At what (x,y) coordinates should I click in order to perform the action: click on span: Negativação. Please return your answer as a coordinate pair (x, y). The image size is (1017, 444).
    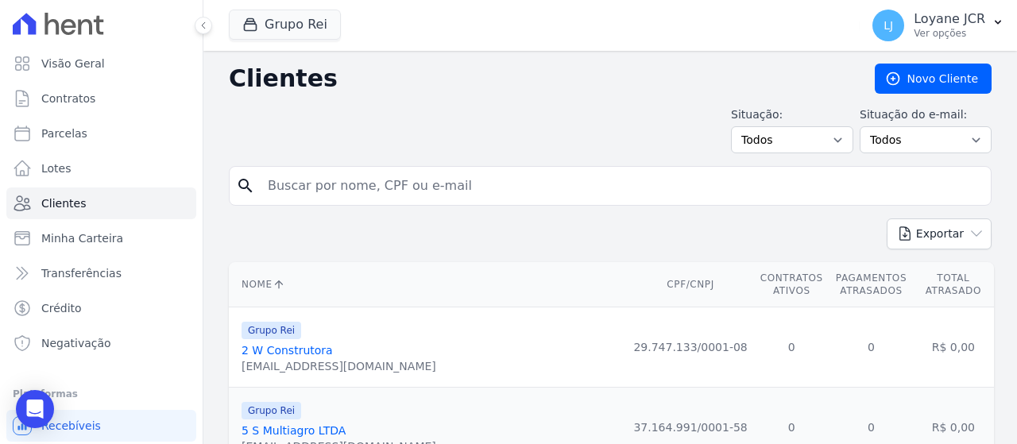
    Looking at the image, I should click on (76, 343).